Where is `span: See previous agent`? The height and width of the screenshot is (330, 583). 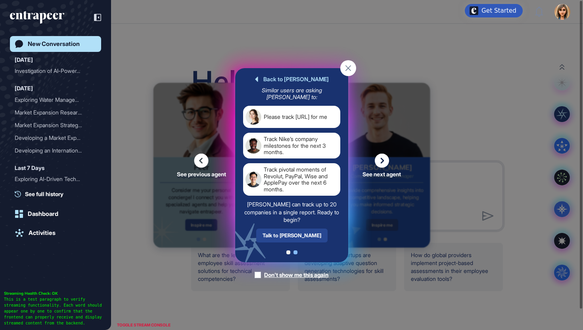 span: See previous agent is located at coordinates (201, 174).